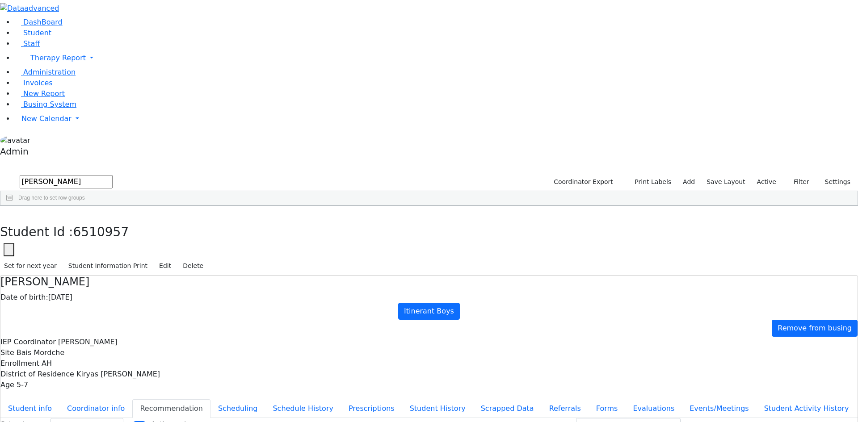 The image size is (858, 422). What do you see at coordinates (7, 353) in the screenshot?
I see `label: Site` at bounding box center [7, 353].